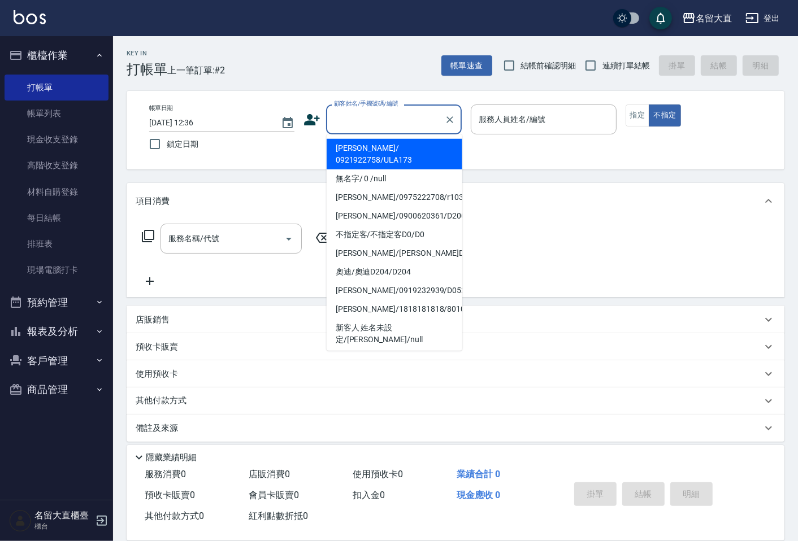  I want to click on button: 不指定, so click(664, 115).